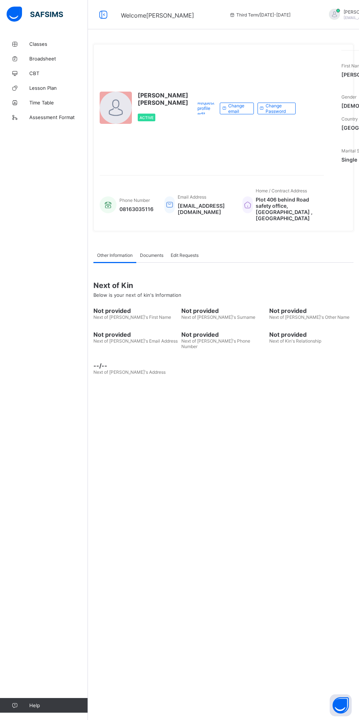 The height and width of the screenshot is (720, 359). Describe the element at coordinates (59, 59) in the screenshot. I see `span: Broadsheet` at that location.